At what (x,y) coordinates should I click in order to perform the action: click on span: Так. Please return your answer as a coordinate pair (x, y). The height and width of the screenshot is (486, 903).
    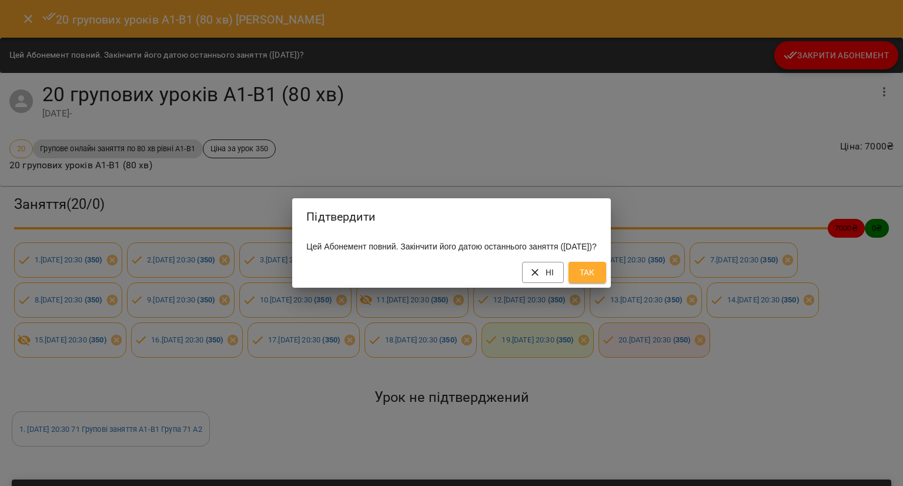
    Looking at the image, I should click on (587, 272).